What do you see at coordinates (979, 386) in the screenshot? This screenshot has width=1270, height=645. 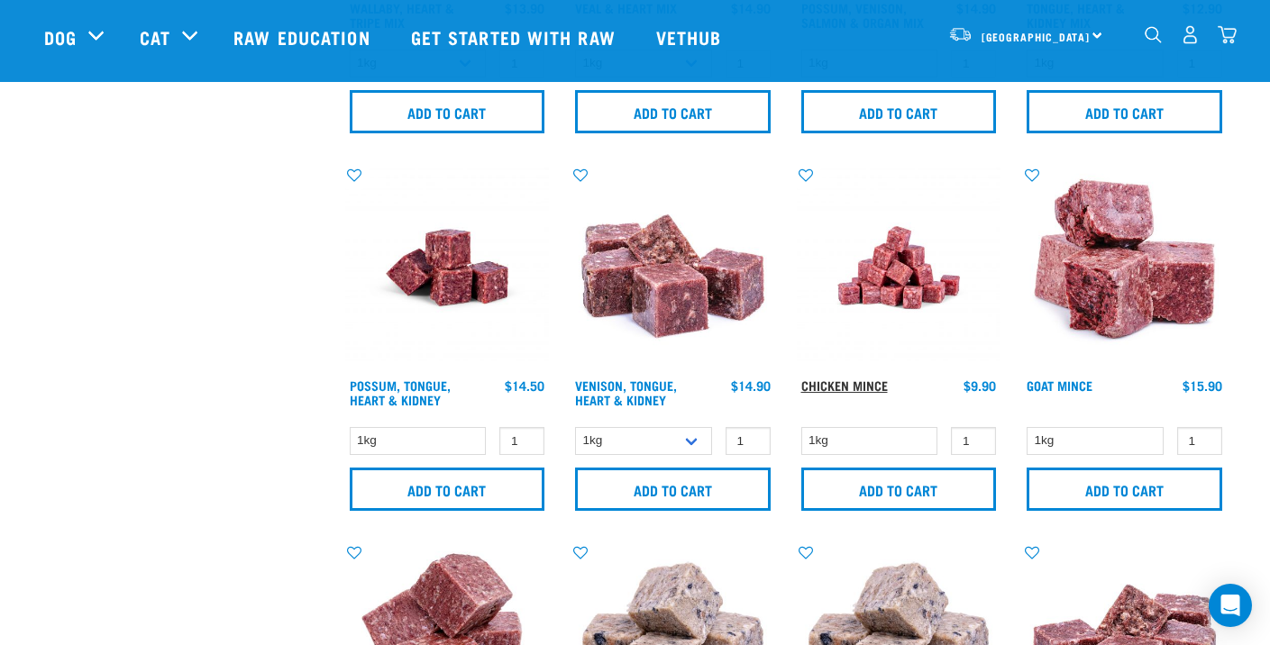 I see `div: $9.90` at bounding box center [979, 386].